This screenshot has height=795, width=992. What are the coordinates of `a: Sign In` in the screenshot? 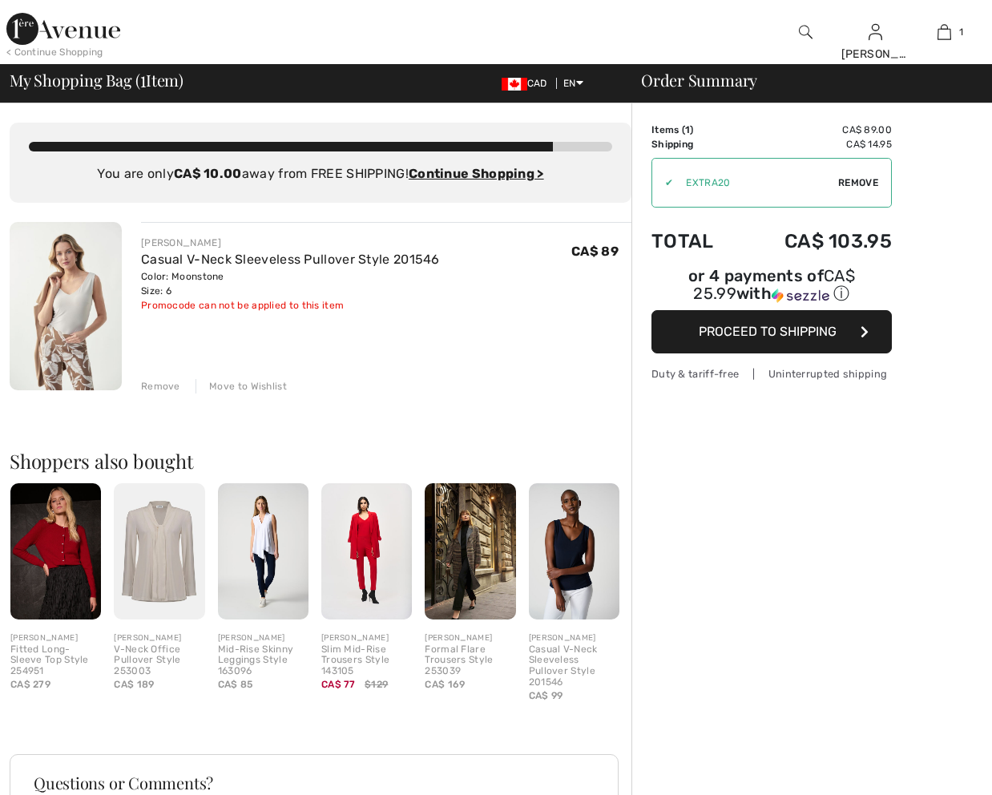 It's located at (875, 31).